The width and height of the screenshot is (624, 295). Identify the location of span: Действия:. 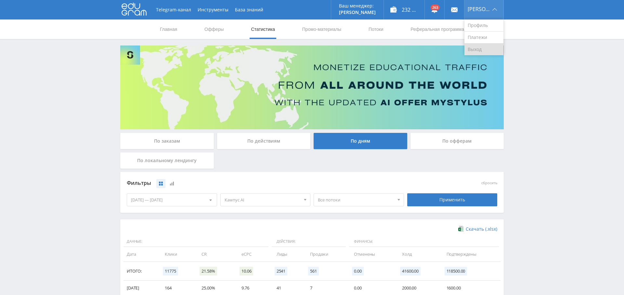
(309, 242).